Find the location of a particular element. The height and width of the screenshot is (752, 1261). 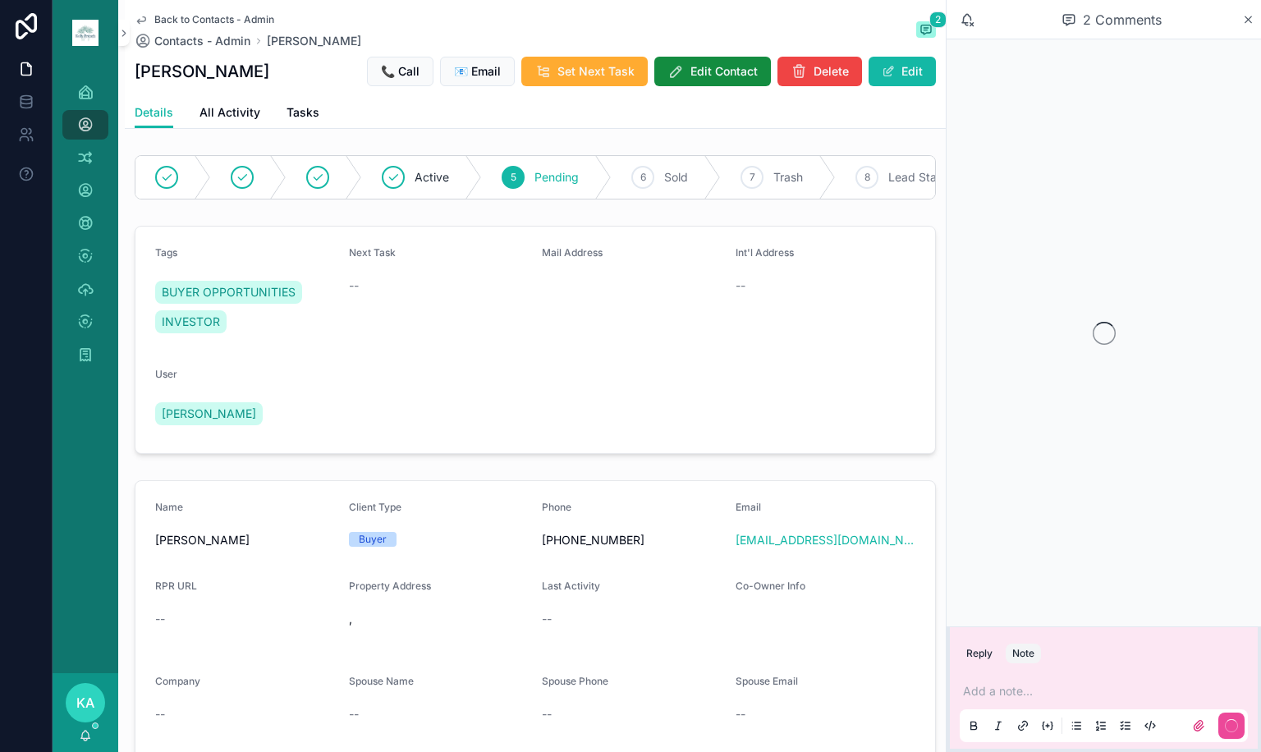

div: Buyer is located at coordinates (373, 539).